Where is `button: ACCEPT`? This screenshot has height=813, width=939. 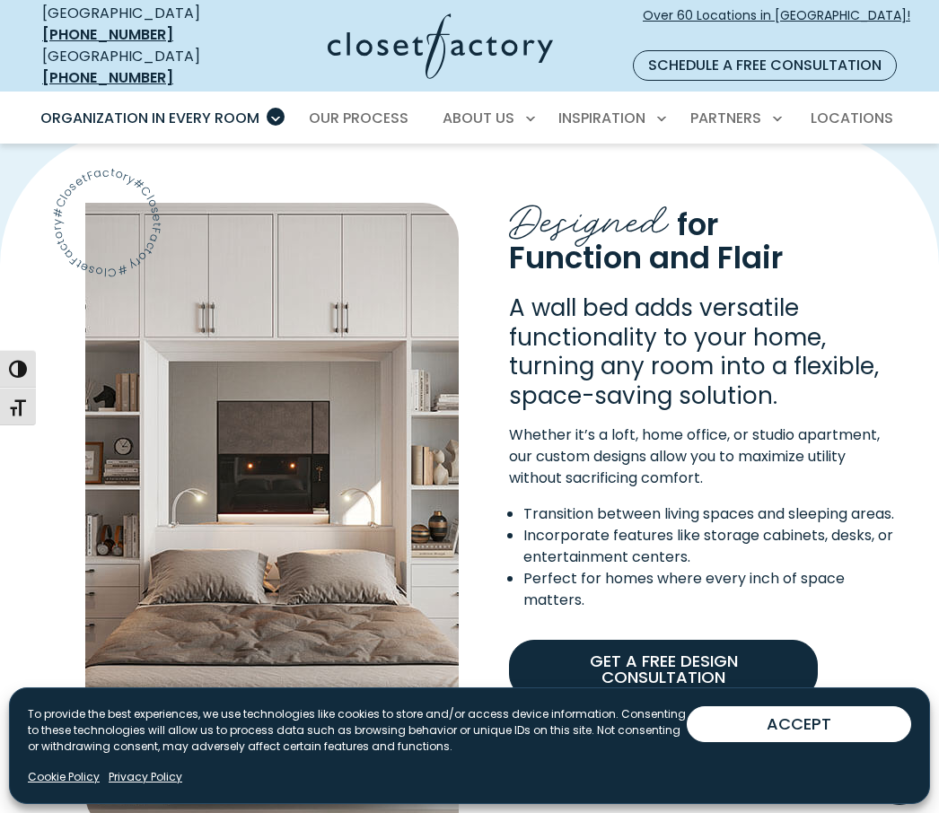
button: ACCEPT is located at coordinates (799, 724).